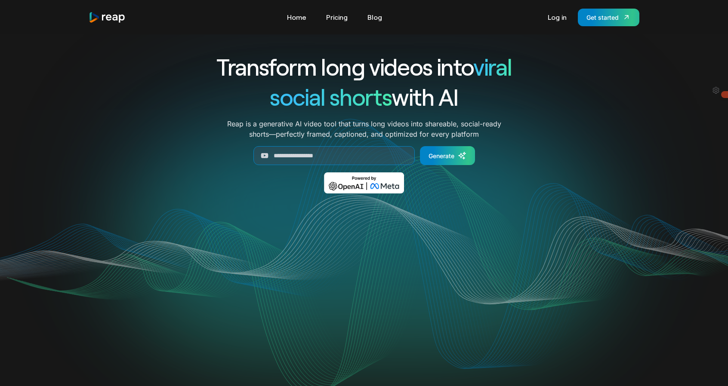 Image resolution: width=728 pixels, height=386 pixels. Describe the element at coordinates (602, 17) in the screenshot. I see `div: Get started` at that location.